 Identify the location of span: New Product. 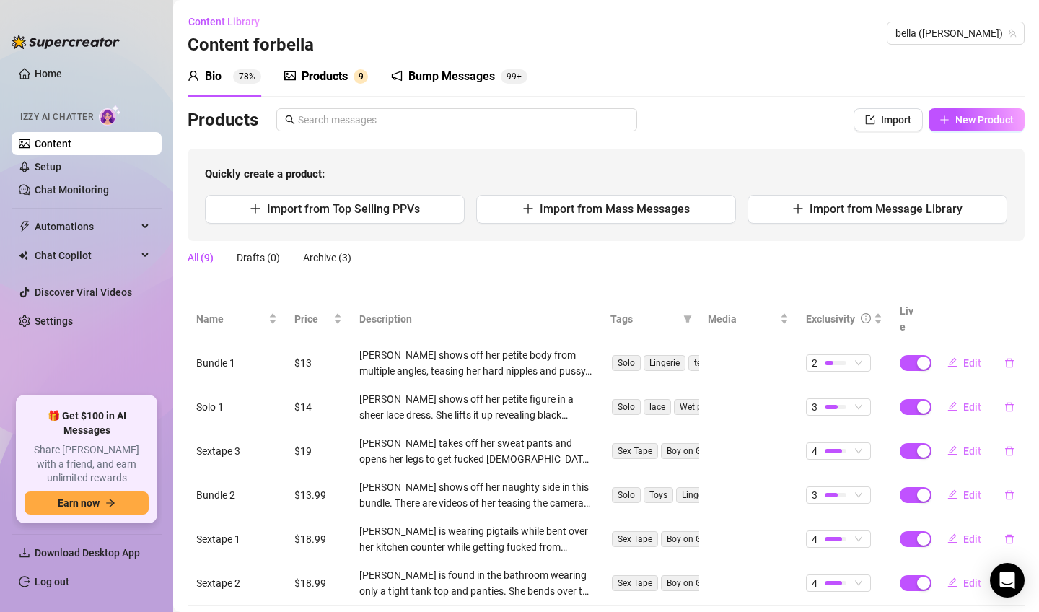
(984, 120).